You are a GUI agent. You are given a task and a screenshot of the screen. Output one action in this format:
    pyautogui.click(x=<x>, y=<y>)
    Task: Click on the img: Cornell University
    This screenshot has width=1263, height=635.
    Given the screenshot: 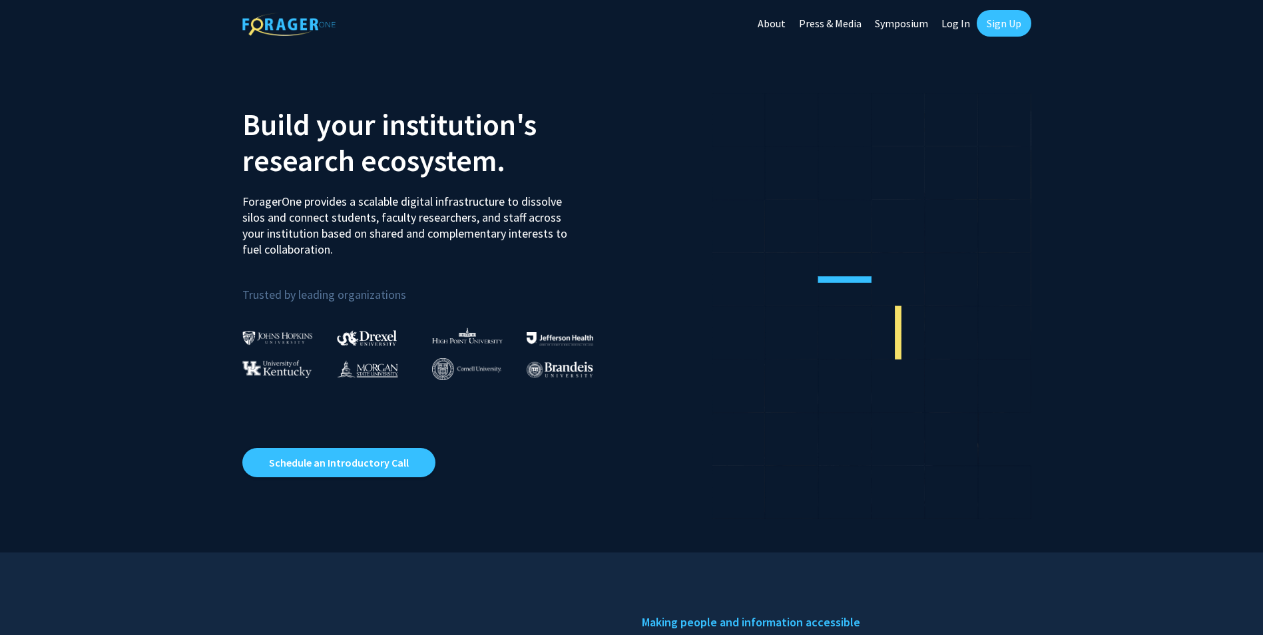 What is the action you would take?
    pyautogui.click(x=467, y=369)
    